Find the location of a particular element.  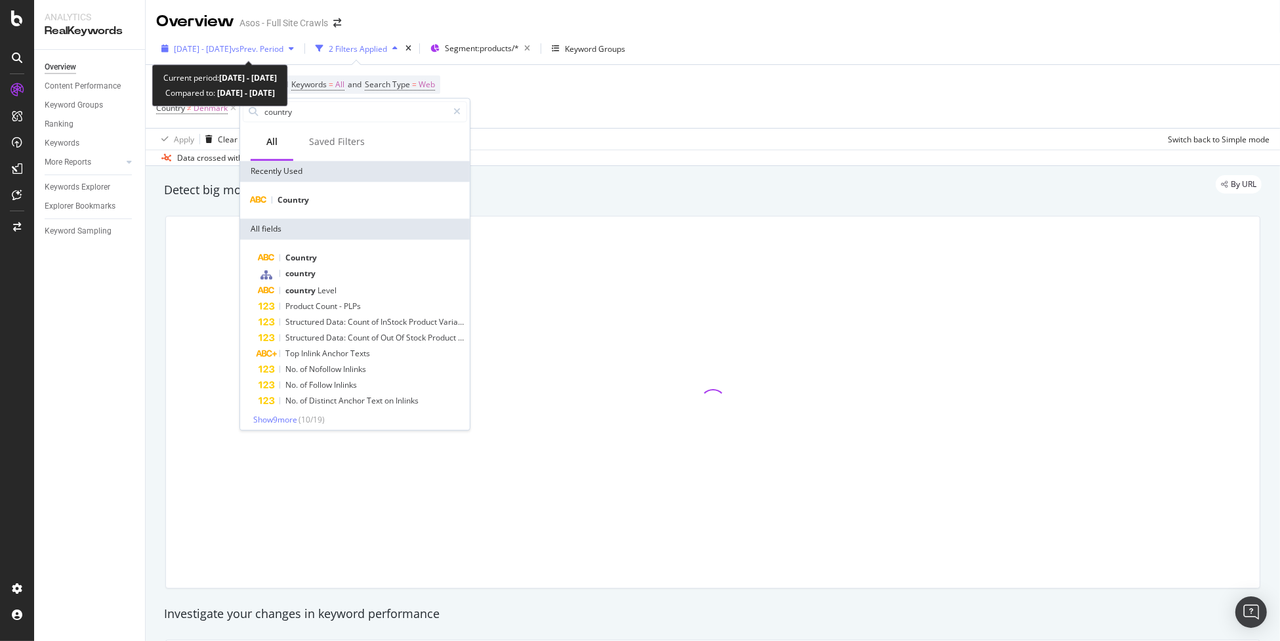

span: Of is located at coordinates (401, 337).